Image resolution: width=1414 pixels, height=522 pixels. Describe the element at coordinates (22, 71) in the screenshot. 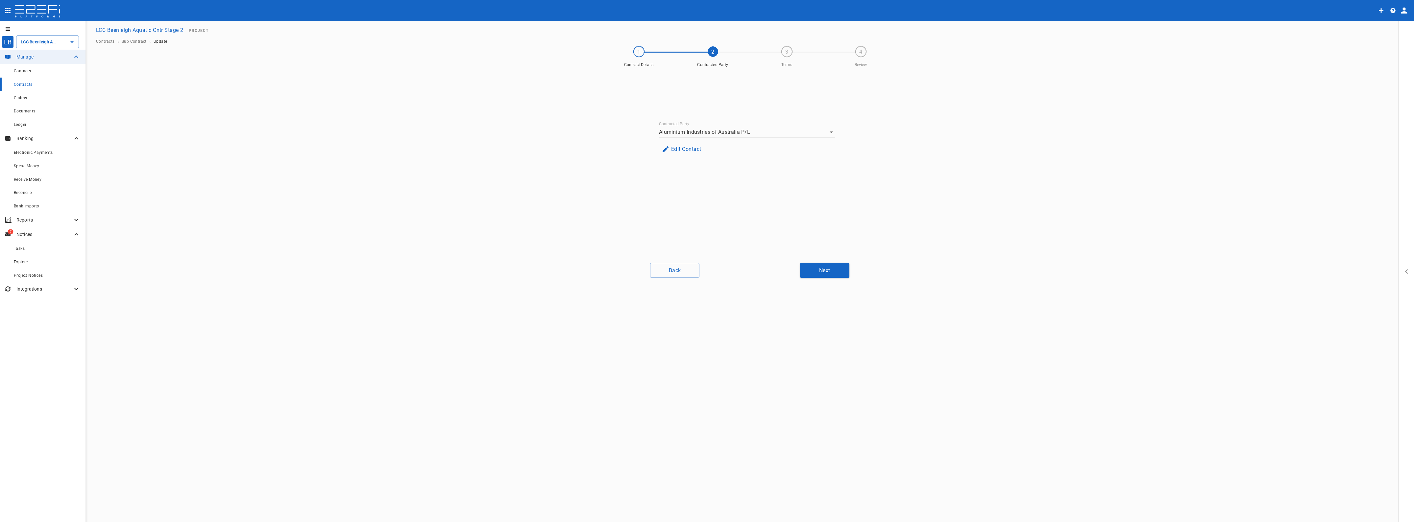

I see `span: Contacts` at that location.